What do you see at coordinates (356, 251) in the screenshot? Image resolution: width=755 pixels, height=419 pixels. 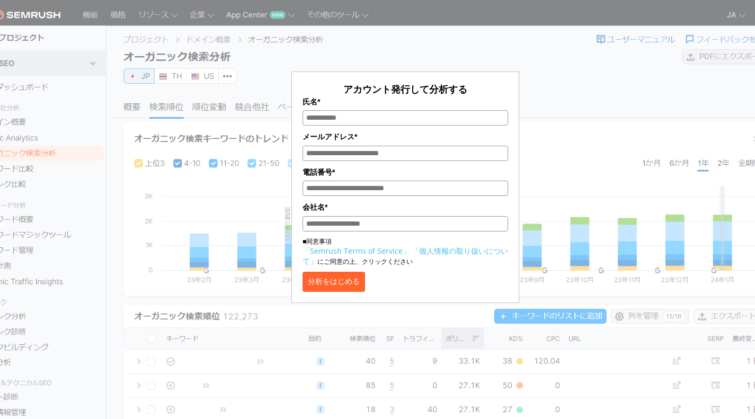 I see `a: 「Semrush Terms of Service」` at bounding box center [356, 251].